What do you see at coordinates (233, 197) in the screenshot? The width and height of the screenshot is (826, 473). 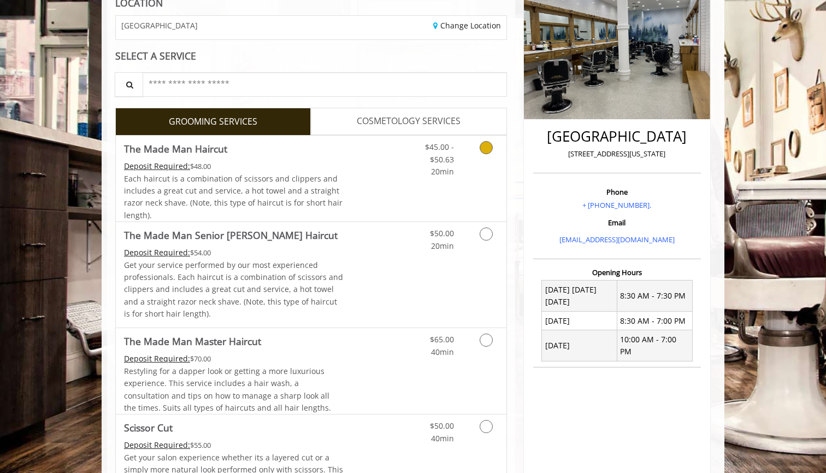 I see `span: Each haircut is a combination of scissors and clippers and includes a great cut and service, a ho...` at bounding box center [233, 197].